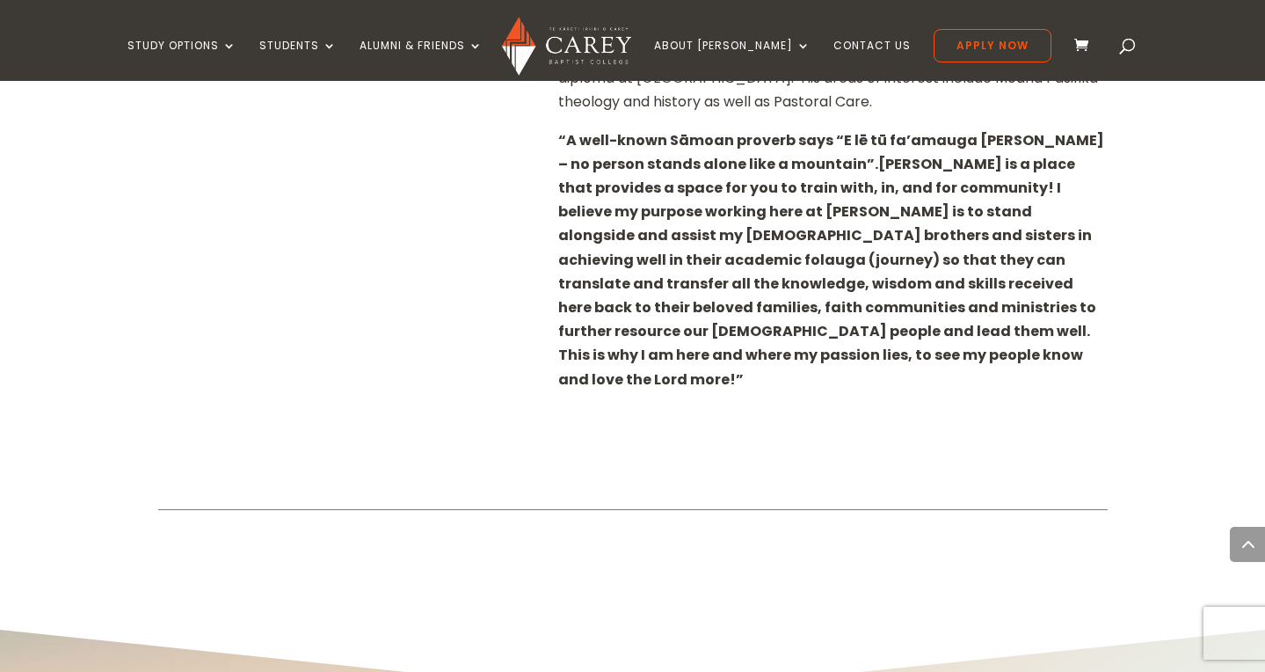 Image resolution: width=1265 pixels, height=672 pixels. Describe the element at coordinates (182, 60) in the screenshot. I see `a: Study Options` at that location.